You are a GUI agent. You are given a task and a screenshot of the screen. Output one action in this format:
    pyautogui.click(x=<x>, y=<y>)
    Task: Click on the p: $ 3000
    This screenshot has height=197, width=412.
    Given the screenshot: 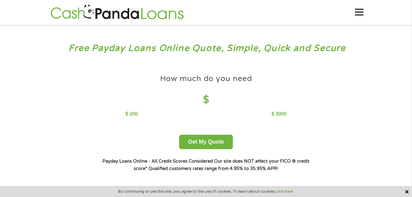 What is the action you would take?
    pyautogui.click(x=279, y=114)
    